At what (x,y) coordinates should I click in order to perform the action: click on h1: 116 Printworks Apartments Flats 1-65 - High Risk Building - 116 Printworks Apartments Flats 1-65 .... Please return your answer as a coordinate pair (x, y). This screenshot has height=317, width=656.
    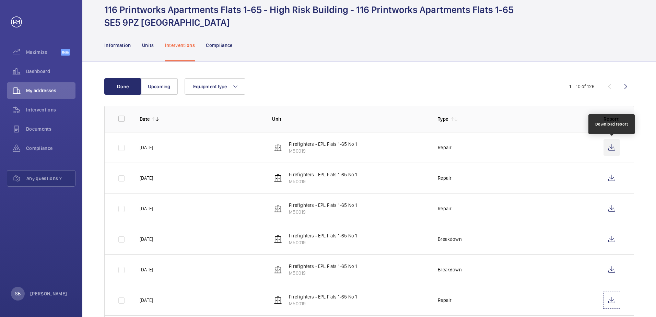
    Looking at the image, I should click on (309, 16).